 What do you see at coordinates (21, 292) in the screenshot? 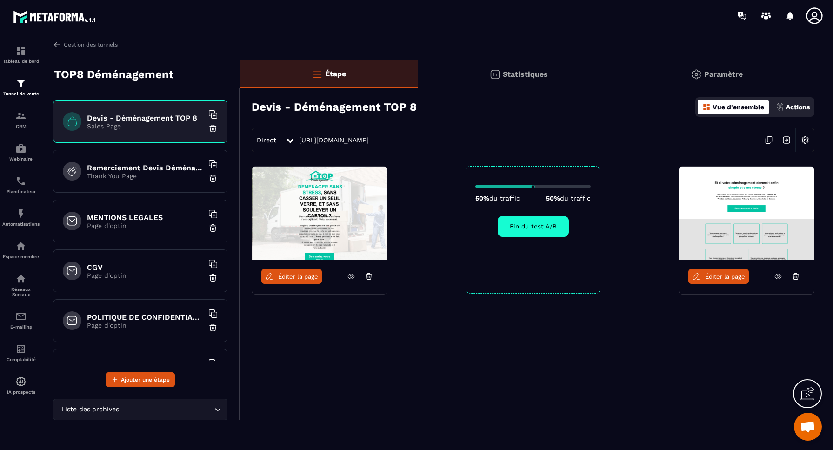
I see `p: Réseaux Sociaux` at bounding box center [21, 292].